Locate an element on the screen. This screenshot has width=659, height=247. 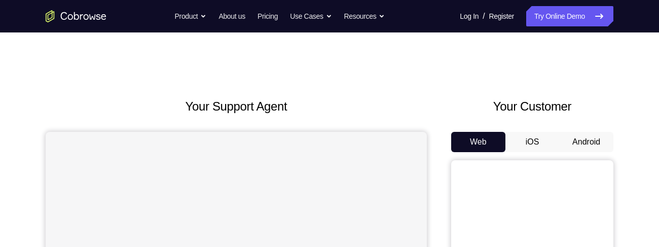
a: About us is located at coordinates (232, 16).